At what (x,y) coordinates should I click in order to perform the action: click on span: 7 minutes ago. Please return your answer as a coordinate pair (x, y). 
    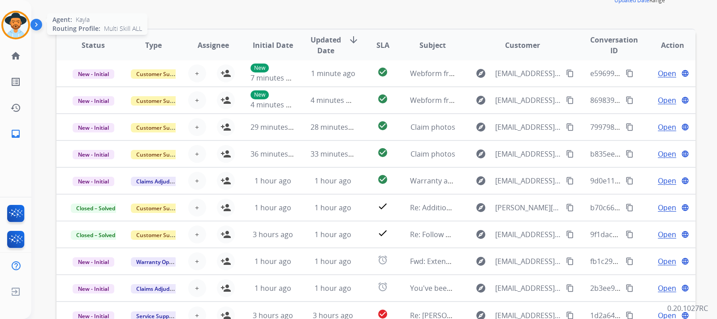
    Looking at the image, I should click on (274, 78).